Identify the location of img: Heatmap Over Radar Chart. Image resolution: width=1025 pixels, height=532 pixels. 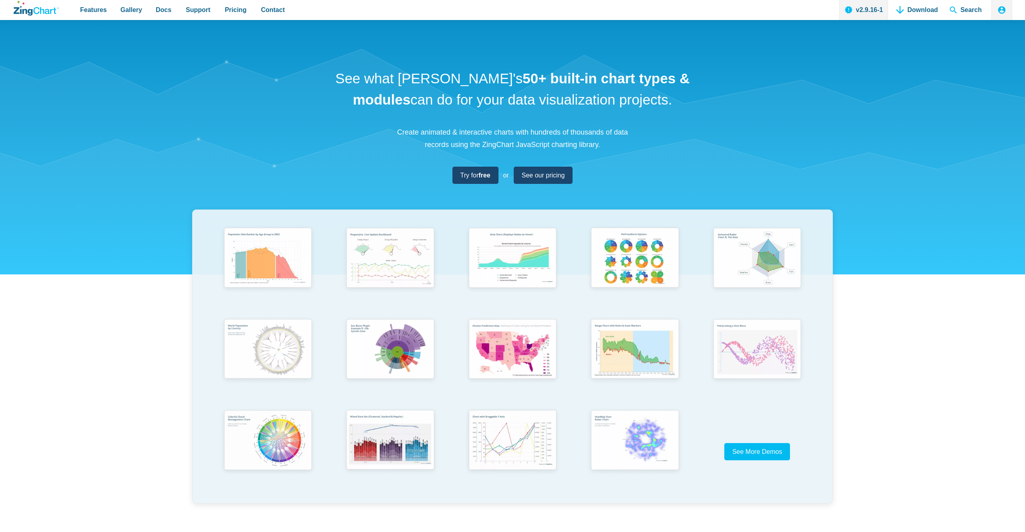
(634, 441).